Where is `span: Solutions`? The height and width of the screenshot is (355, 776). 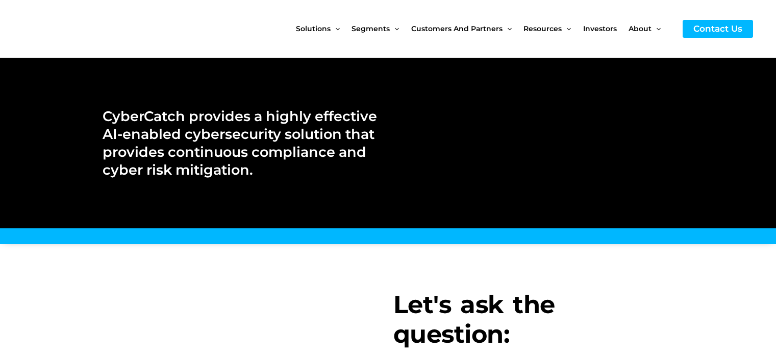
span: Solutions is located at coordinates (313, 29).